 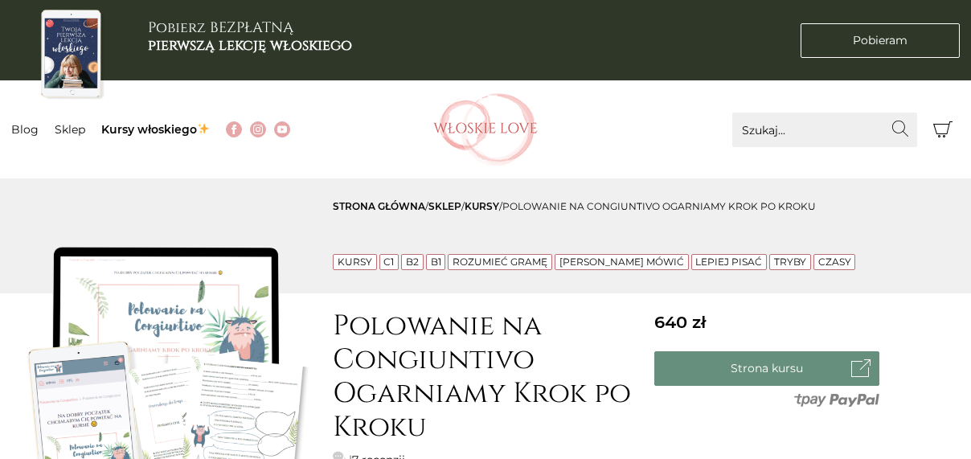 What do you see at coordinates (155, 129) in the screenshot?
I see `a: Kursy włoskiego` at bounding box center [155, 129].